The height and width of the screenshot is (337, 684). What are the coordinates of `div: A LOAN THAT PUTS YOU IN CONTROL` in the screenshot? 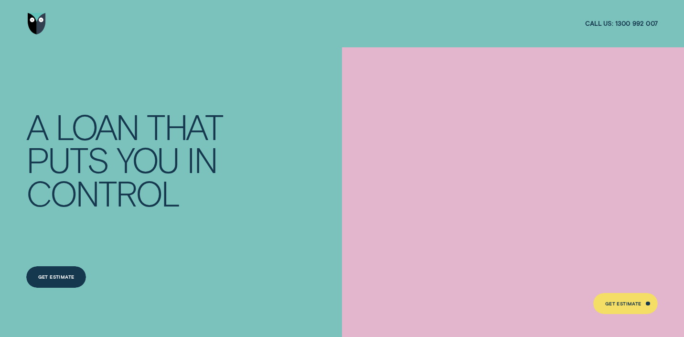 It's located at (129, 159).